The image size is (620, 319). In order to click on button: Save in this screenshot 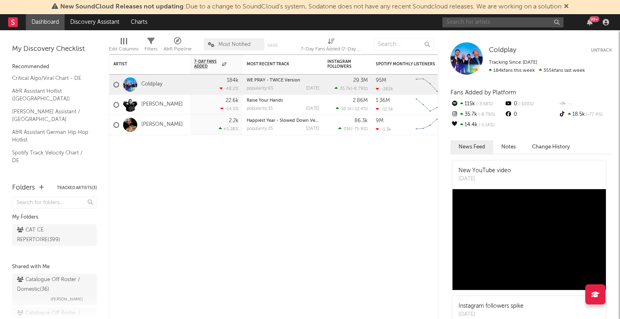, I will do `click(272, 45)`.